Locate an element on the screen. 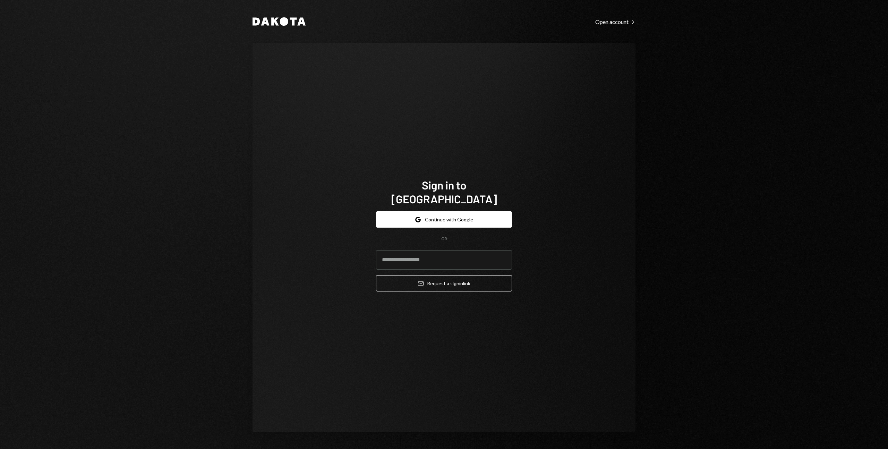 Image resolution: width=888 pixels, height=449 pixels. a: Open account is located at coordinates (615, 22).